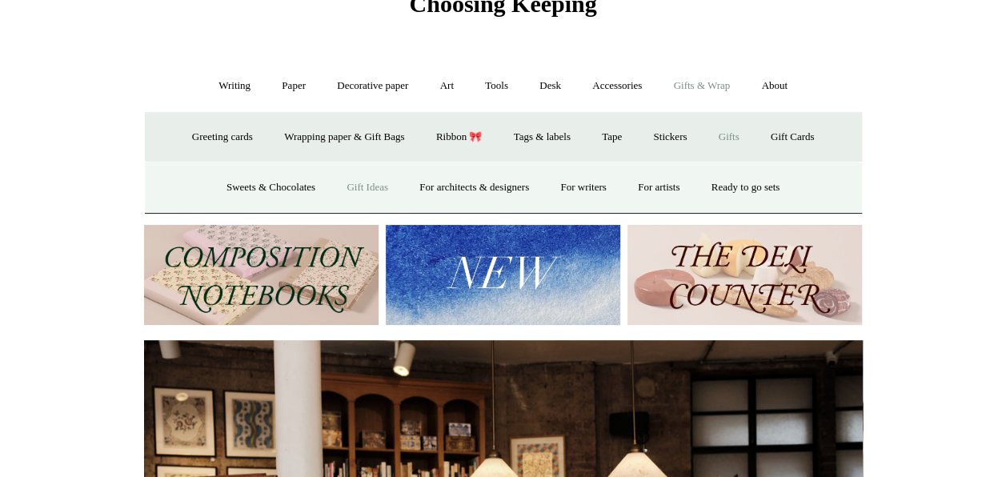 The width and height of the screenshot is (1006, 477). Describe the element at coordinates (223, 137) in the screenshot. I see `a: Greeting cards` at that location.